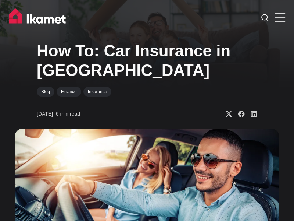  Describe the element at coordinates (58, 114) in the screenshot. I see `time: 6 min read` at that location.